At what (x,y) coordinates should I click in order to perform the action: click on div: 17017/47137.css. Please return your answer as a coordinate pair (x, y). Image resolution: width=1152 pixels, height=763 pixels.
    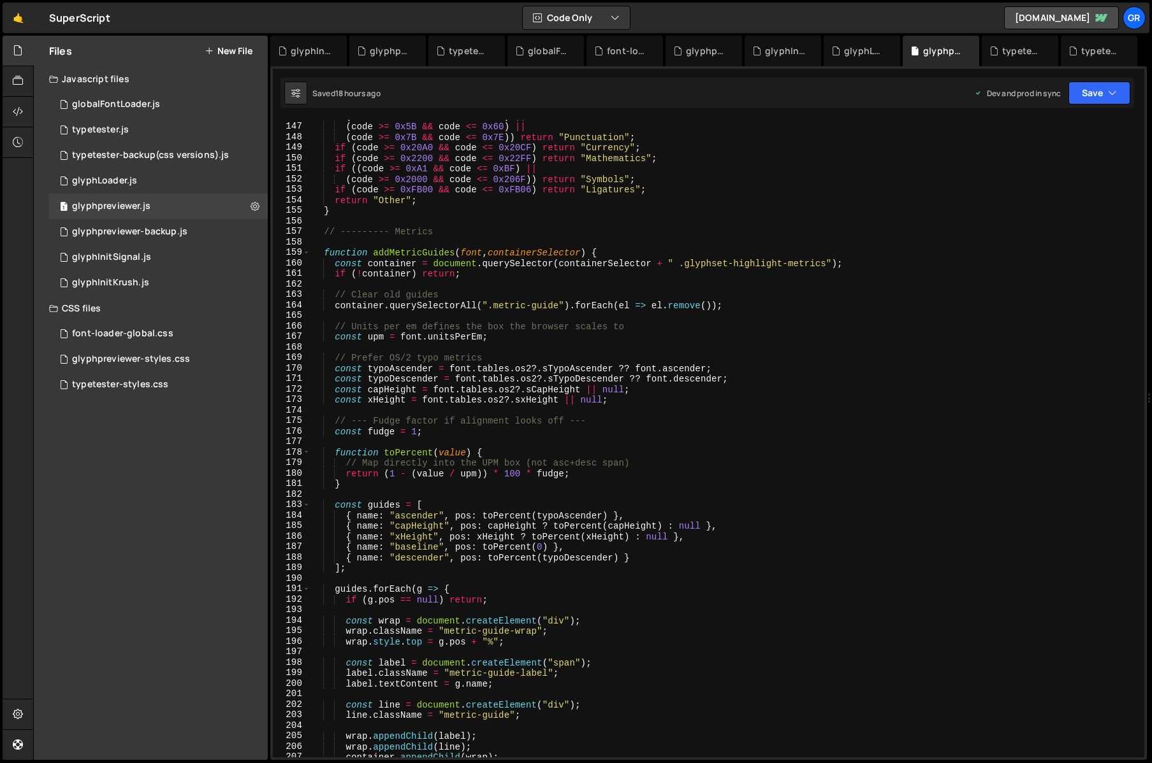
    Looking at the image, I should click on (158, 385).